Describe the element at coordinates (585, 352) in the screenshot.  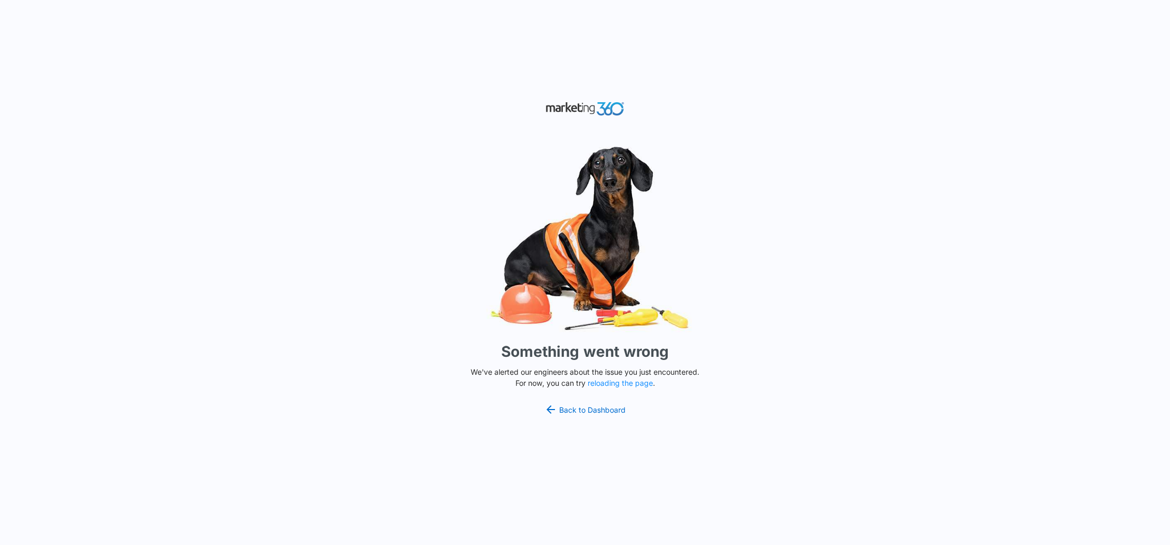
I see `h1: Something went wrong` at that location.